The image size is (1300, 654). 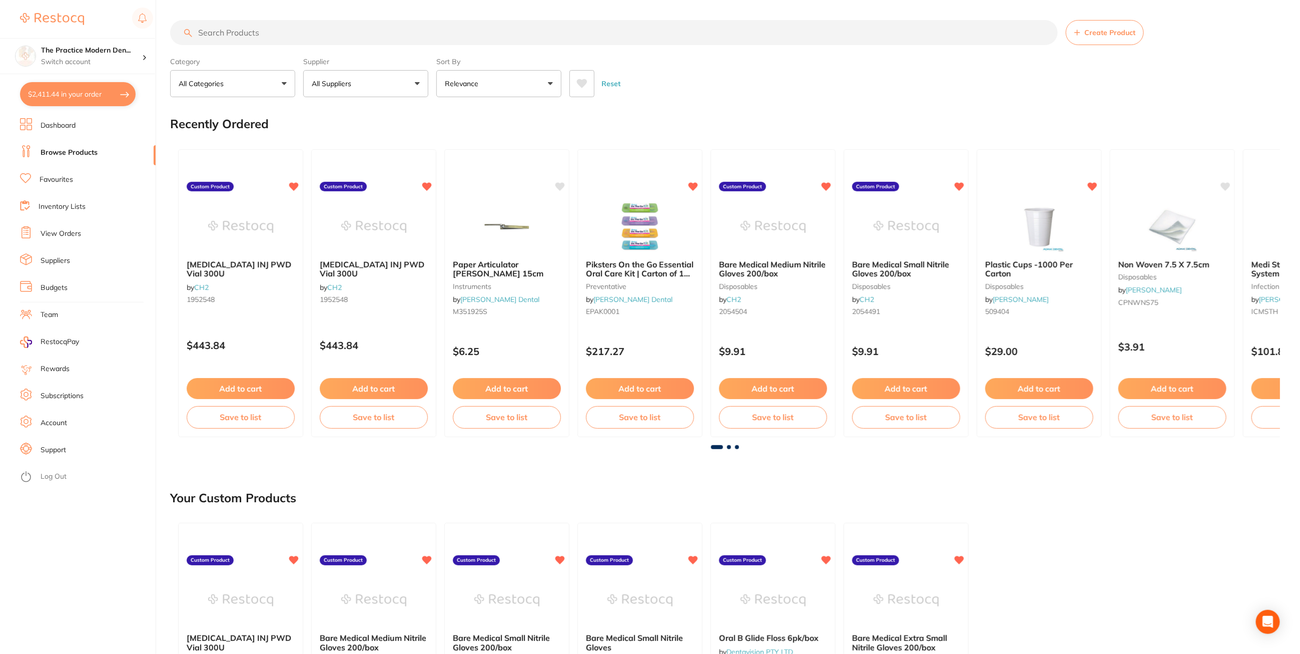 I want to click on h2: Your Custom Products, so click(x=233, y=498).